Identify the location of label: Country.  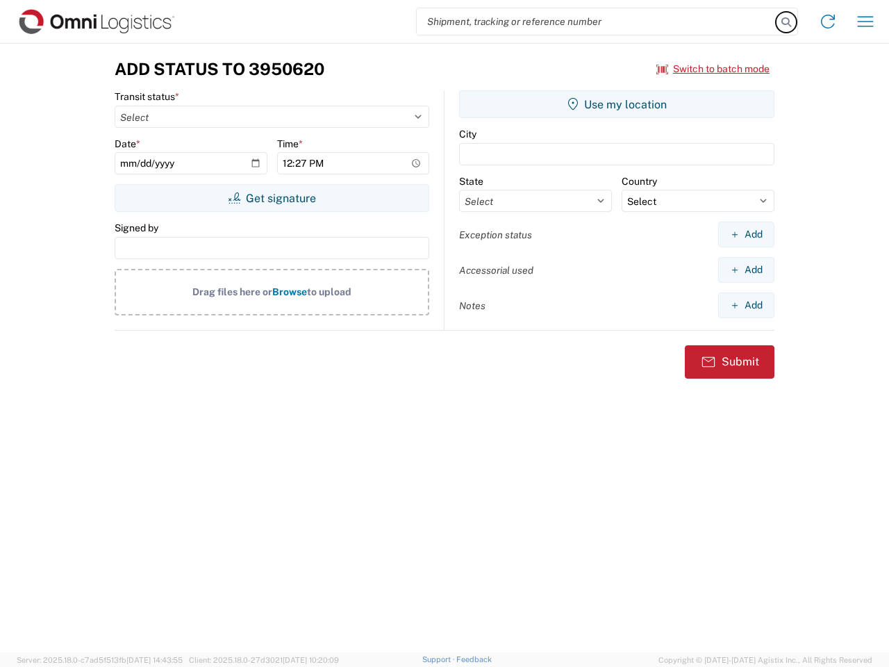
(639, 181).